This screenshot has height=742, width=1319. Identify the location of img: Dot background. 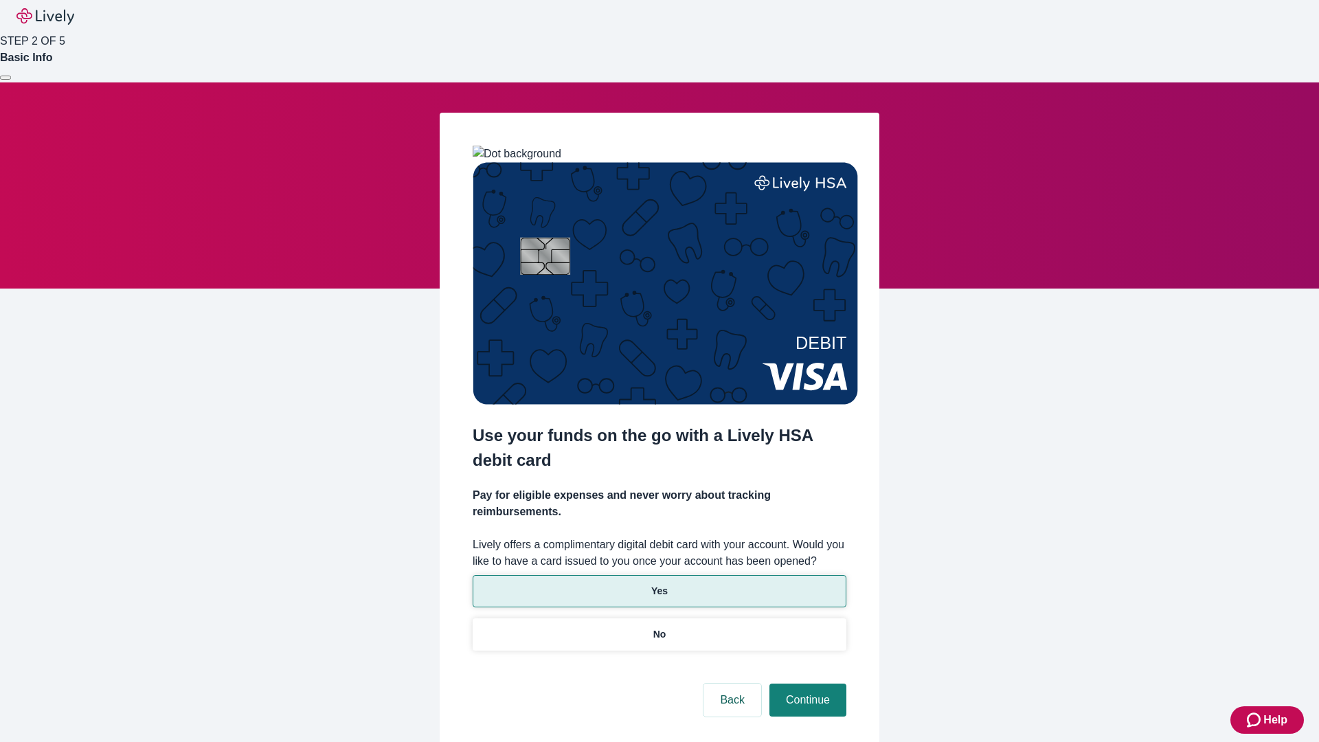
(517, 154).